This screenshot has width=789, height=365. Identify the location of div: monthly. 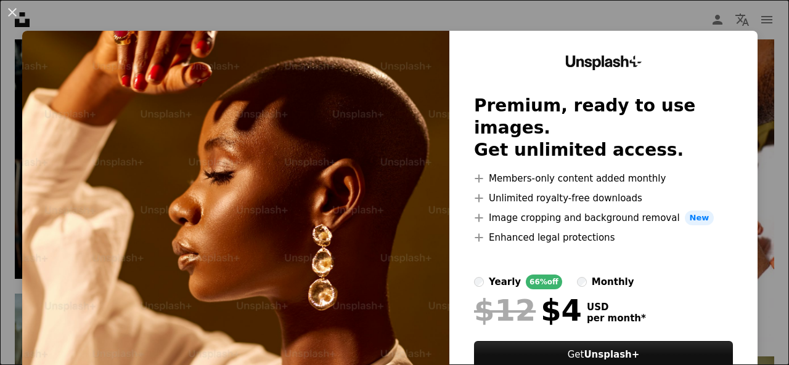
(613, 282).